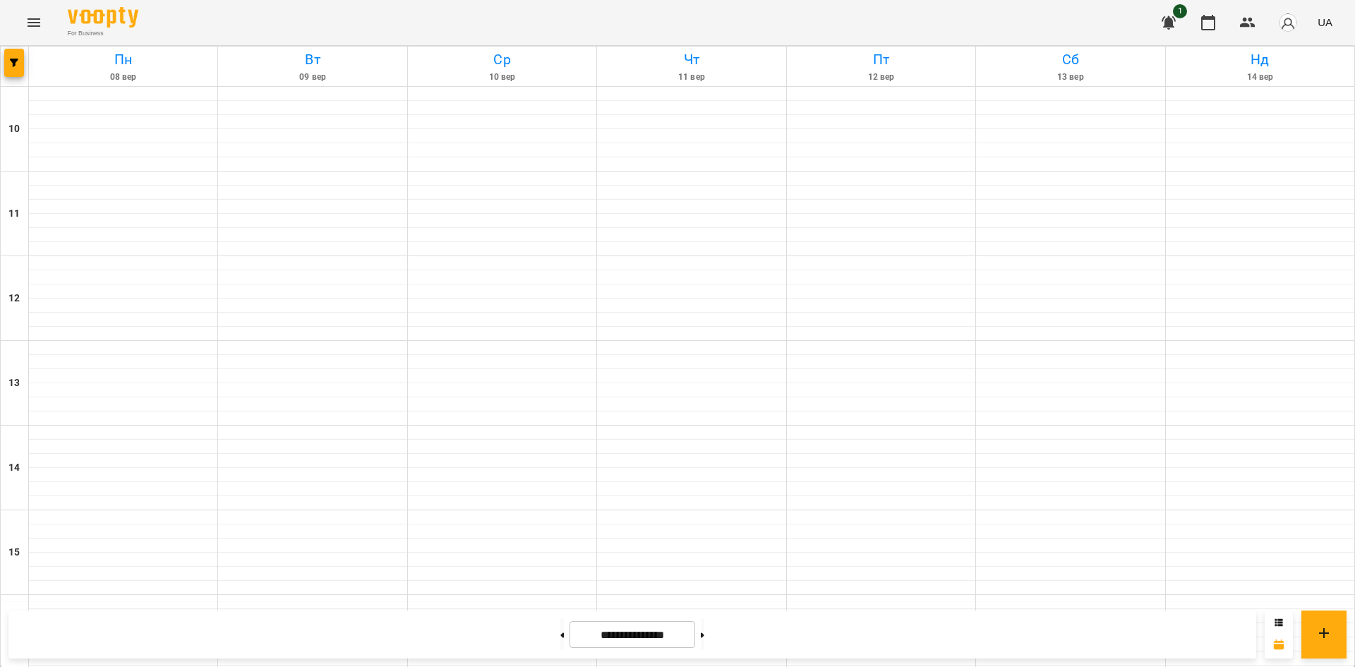 This screenshot has height=667, width=1355. Describe the element at coordinates (103, 17) in the screenshot. I see `img: Voopty Logo` at that location.